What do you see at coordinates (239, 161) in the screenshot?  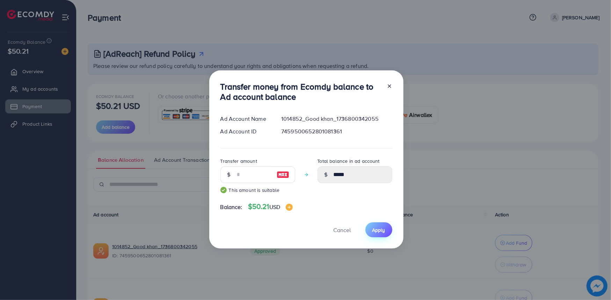 I see `label: Transfer amount` at bounding box center [239, 161].